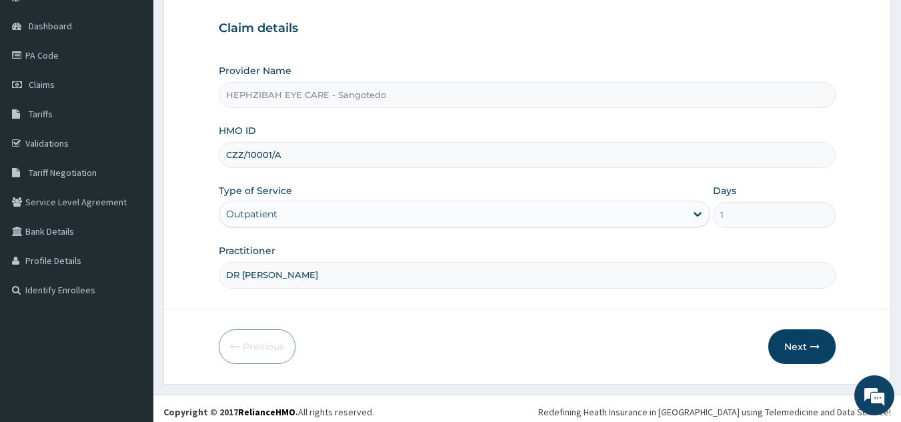 The width and height of the screenshot is (901, 422). I want to click on span: Claims, so click(41, 85).